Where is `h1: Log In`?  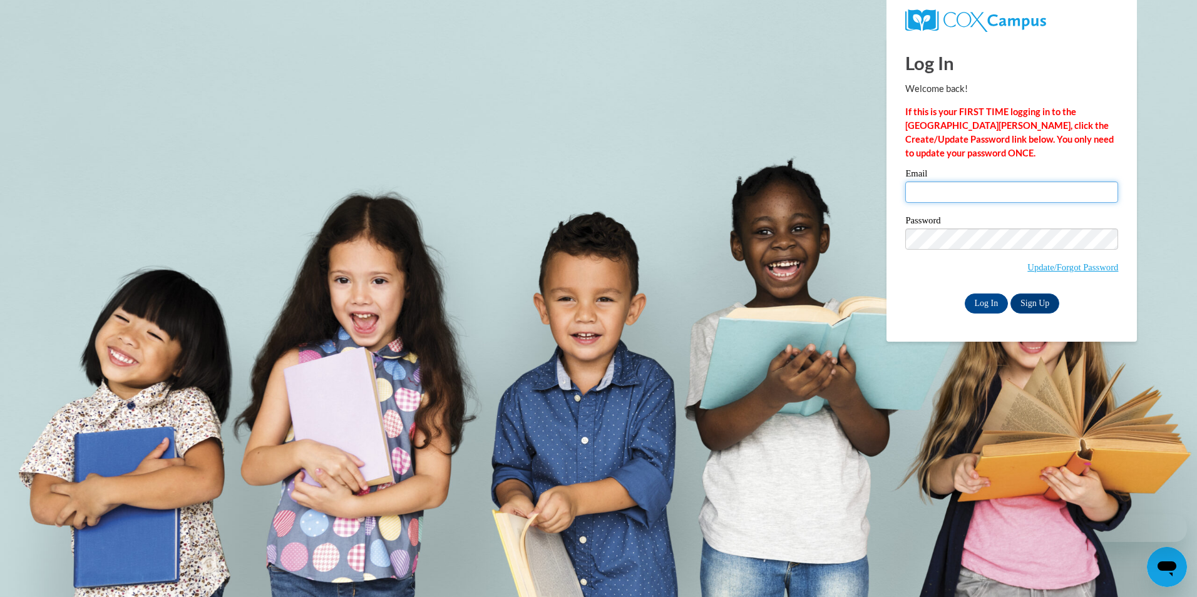
h1: Log In is located at coordinates (1012, 63).